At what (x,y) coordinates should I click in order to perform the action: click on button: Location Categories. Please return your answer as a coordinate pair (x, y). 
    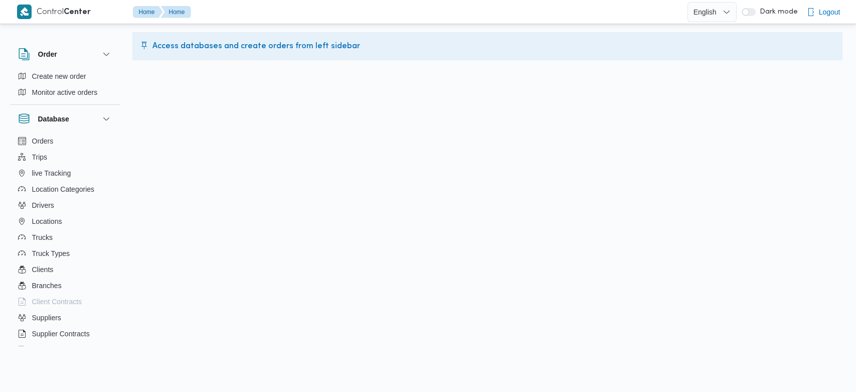
    Looking at the image, I should click on (65, 189).